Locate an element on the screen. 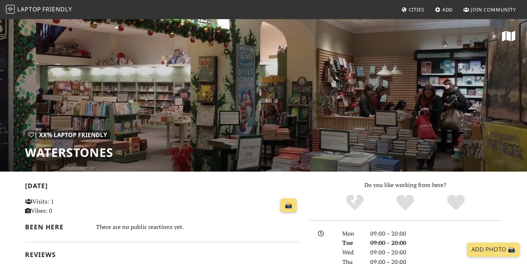 Image resolution: width=527 pixels, height=264 pixels. h1: Waterstones is located at coordinates (69, 152).